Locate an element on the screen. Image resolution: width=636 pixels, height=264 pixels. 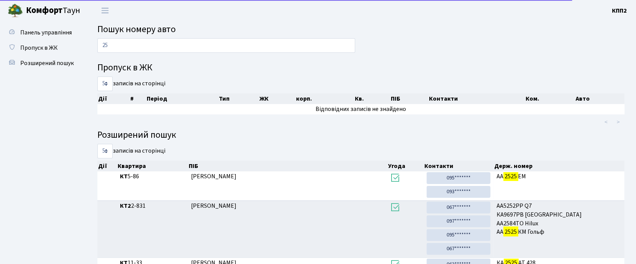
a: КПП2 is located at coordinates (619, 11).